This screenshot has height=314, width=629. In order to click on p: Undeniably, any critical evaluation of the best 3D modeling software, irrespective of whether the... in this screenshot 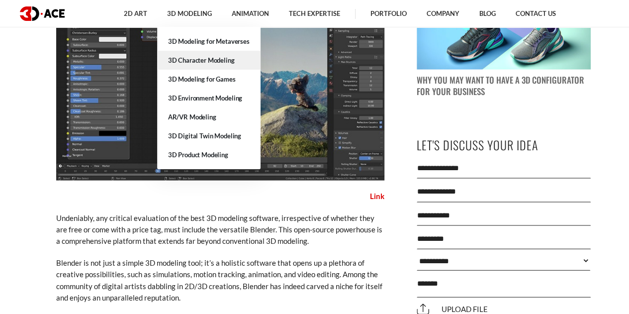, I will do `click(220, 230)`.